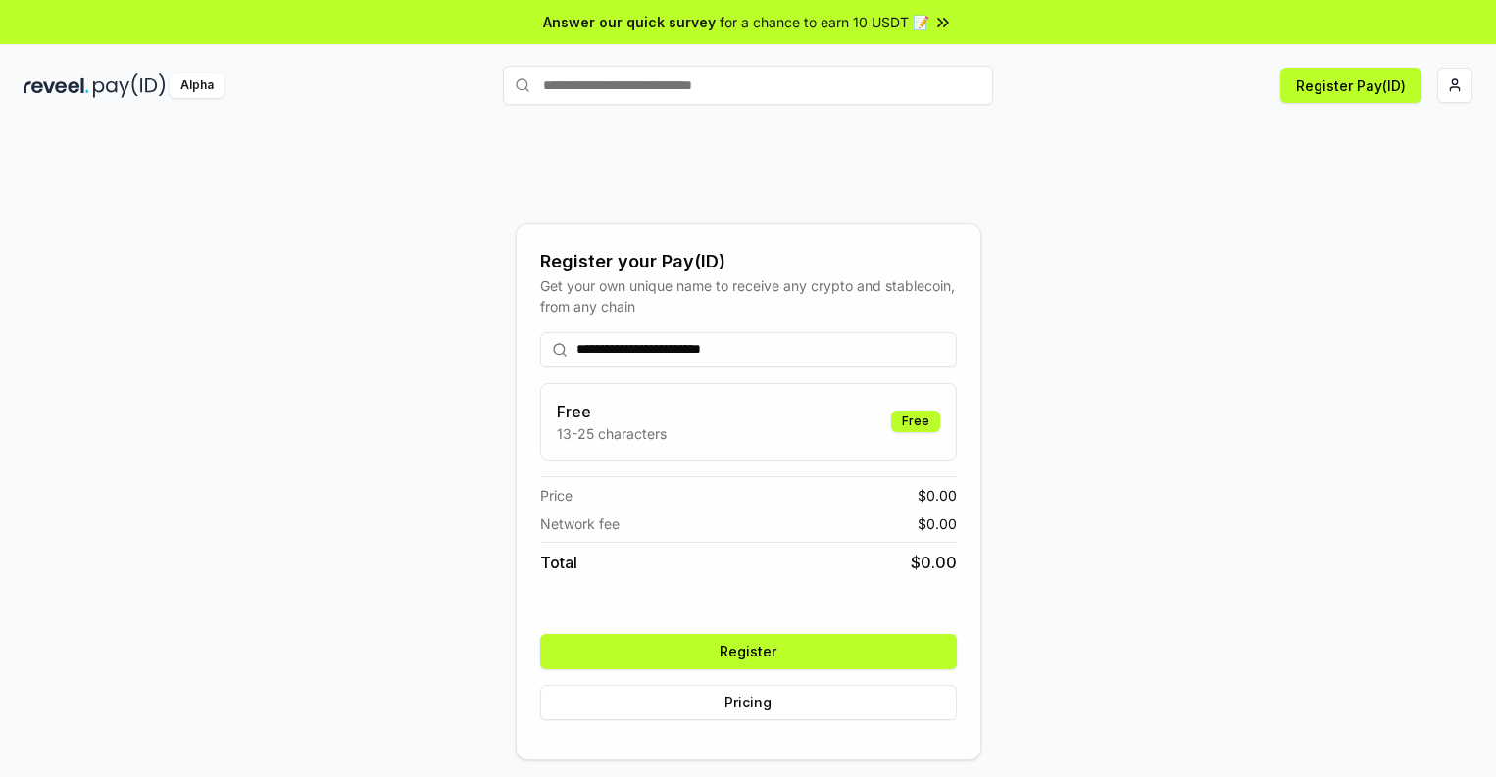 The image size is (1496, 777). I want to click on div: Alpha, so click(197, 85).